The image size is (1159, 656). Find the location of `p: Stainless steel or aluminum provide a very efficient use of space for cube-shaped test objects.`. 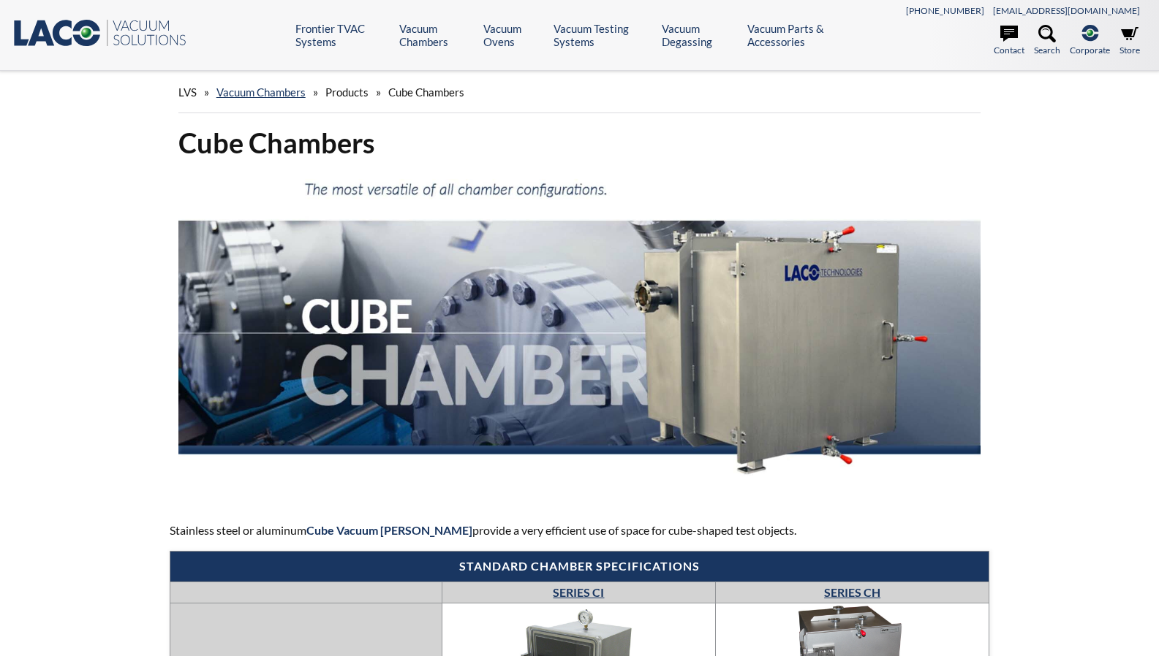

p: Stainless steel or aluminum provide a very efficient use of space for cube-shaped test objects. is located at coordinates (580, 531).